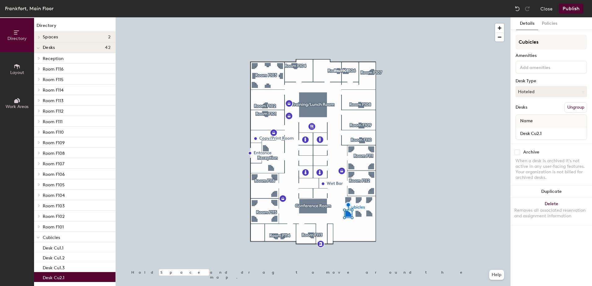 Image resolution: width=592 pixels, height=286 pixels. I want to click on span: Room F108, so click(54, 153).